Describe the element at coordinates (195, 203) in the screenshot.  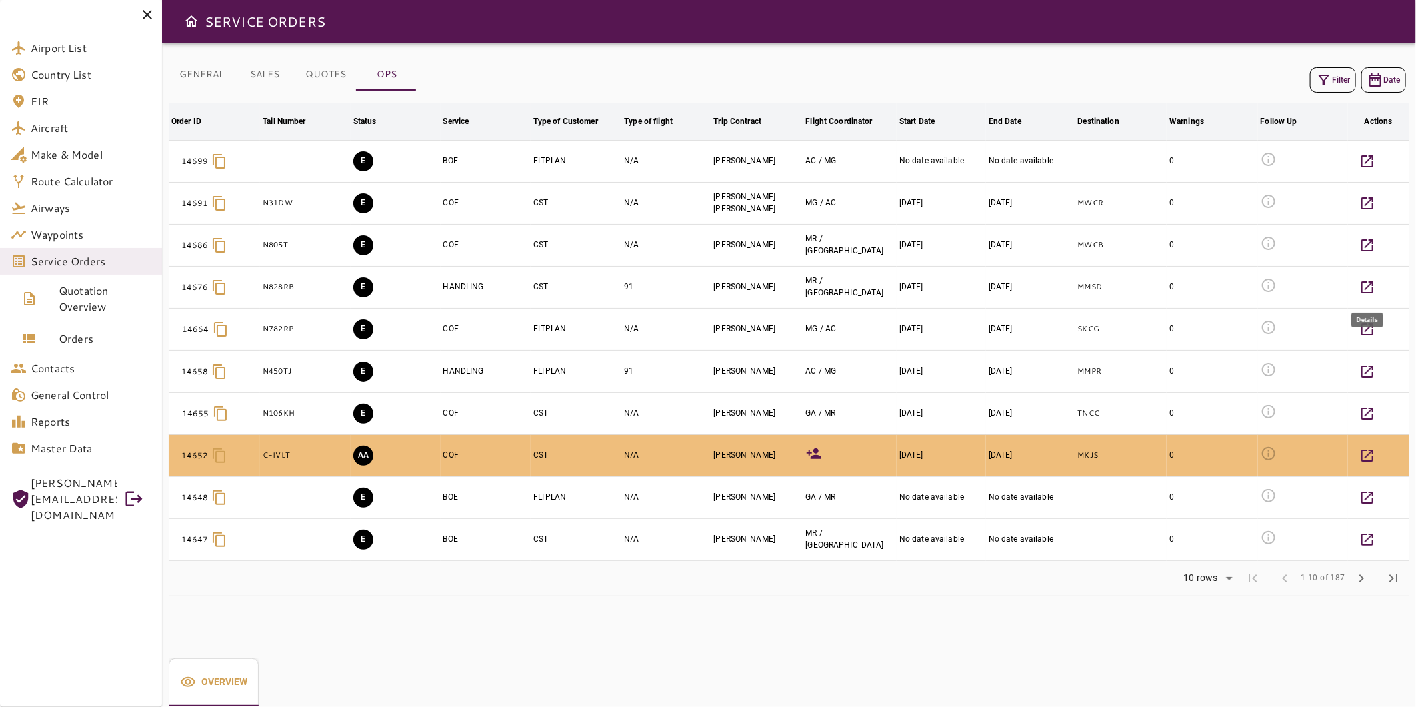
I see `p: 14691` at that location.